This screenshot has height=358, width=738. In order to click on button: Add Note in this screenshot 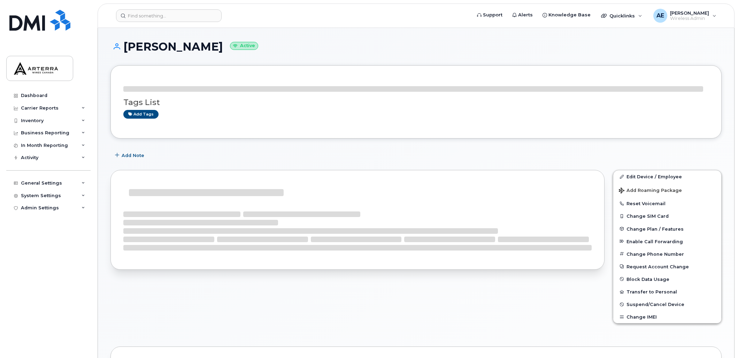, I will do `click(130, 155)`.